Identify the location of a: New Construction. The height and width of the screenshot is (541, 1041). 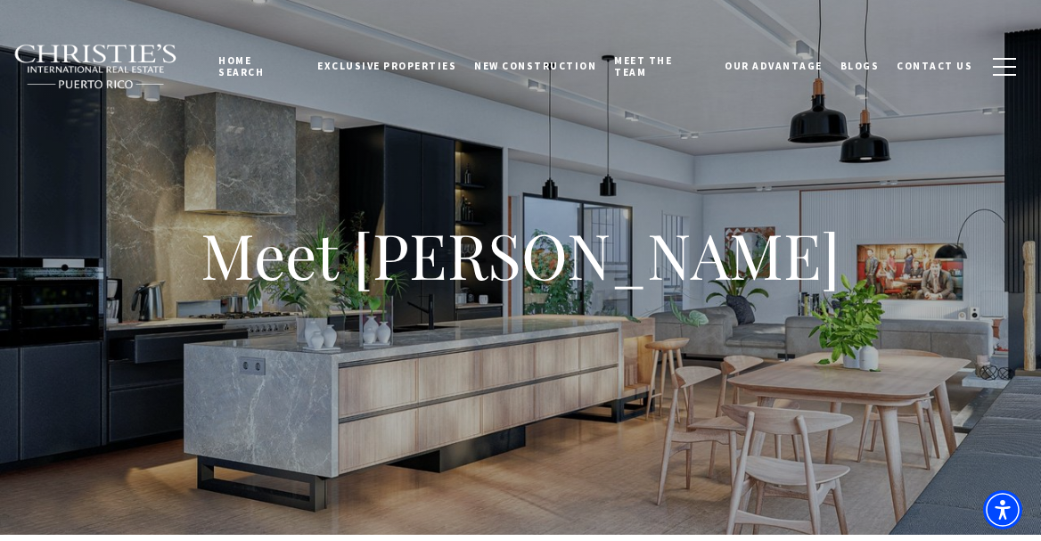
(535, 66).